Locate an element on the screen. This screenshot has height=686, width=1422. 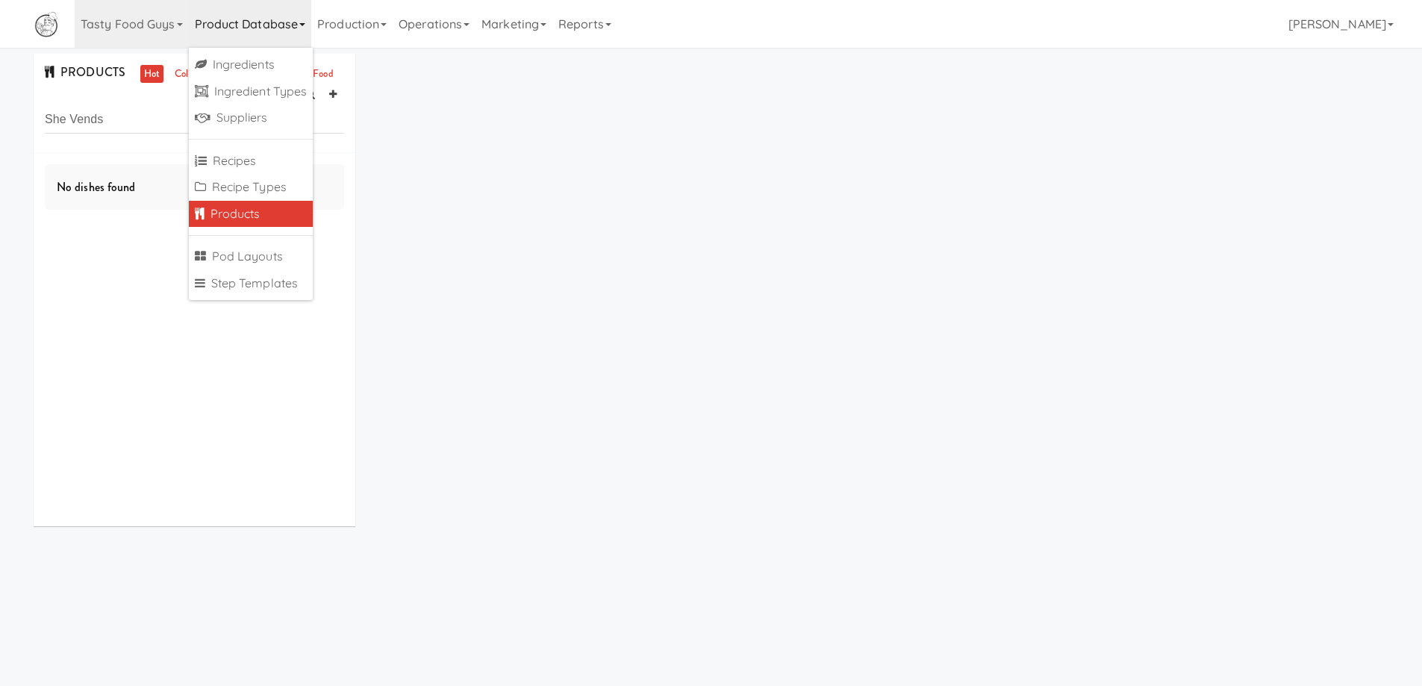
a: Products is located at coordinates (251, 214).